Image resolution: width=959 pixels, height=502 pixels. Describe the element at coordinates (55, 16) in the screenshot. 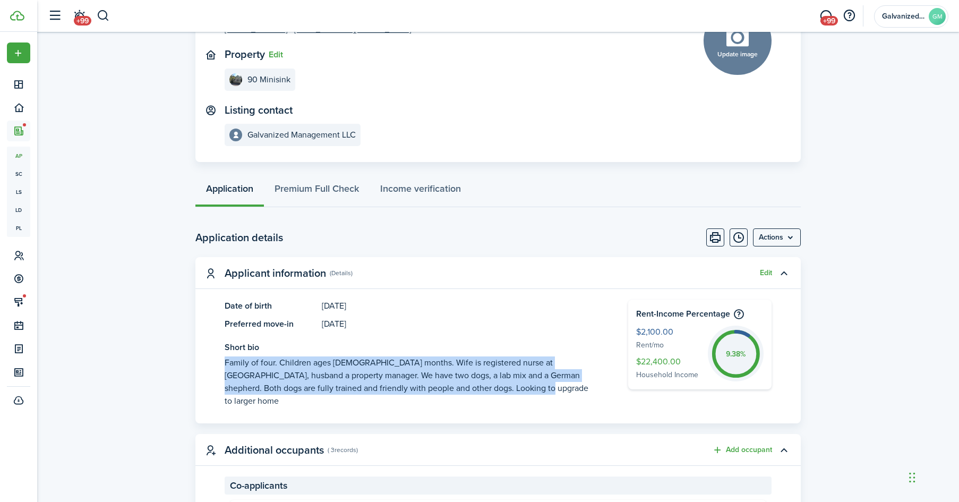

I see `button: Open sidebar` at that location.